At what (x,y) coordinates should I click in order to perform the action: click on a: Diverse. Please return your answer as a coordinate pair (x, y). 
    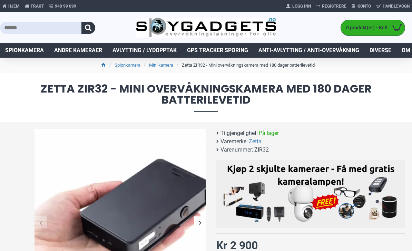
    Looking at the image, I should click on (380, 50).